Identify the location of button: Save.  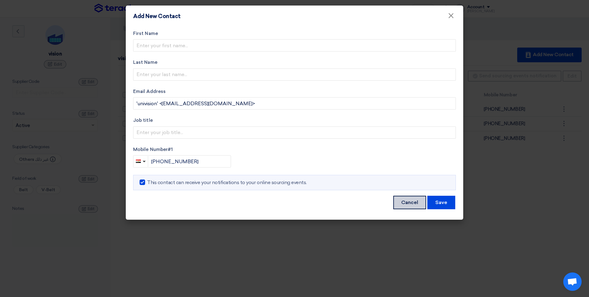
(441, 203).